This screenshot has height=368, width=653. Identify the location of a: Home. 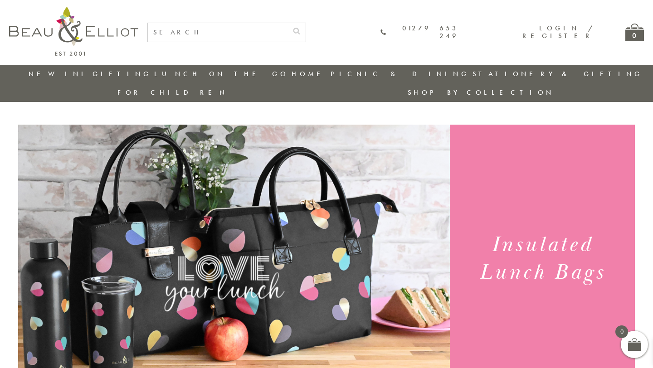
(310, 74).